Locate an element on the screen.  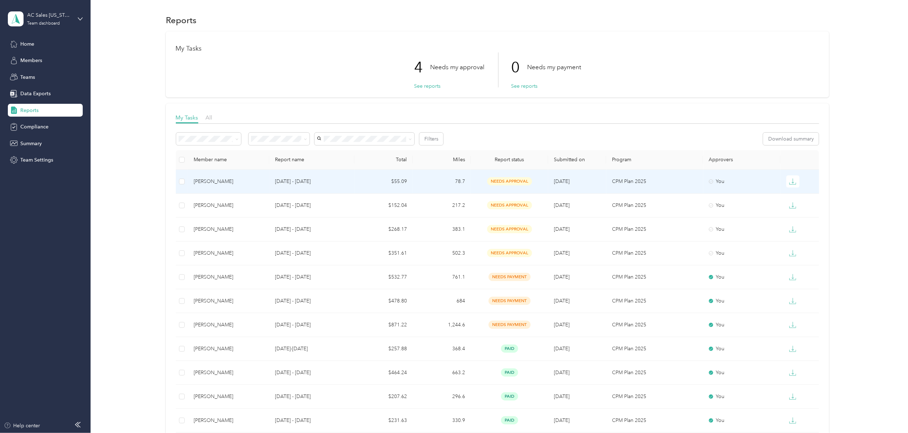
th: Report name is located at coordinates (312, 160).